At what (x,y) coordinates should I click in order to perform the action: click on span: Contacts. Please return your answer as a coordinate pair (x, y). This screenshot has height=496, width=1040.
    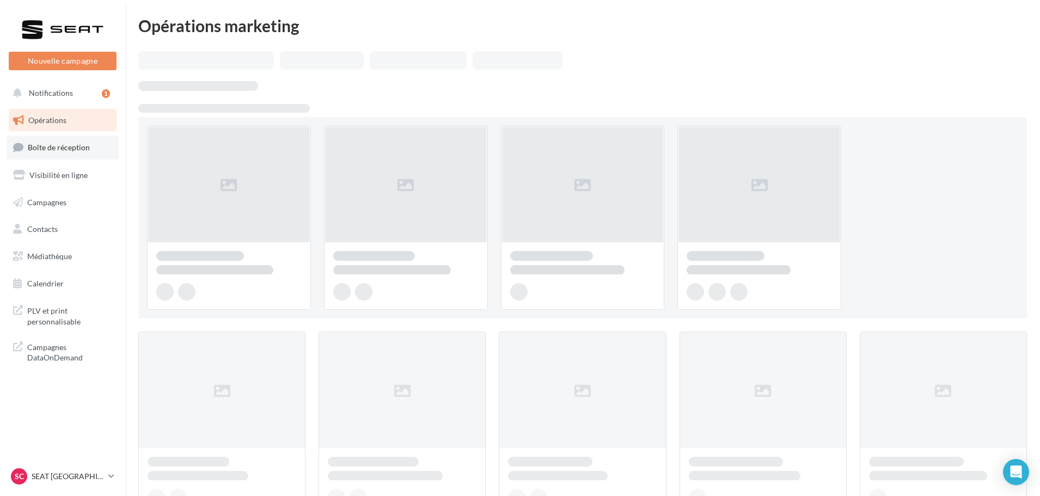
    Looking at the image, I should click on (42, 229).